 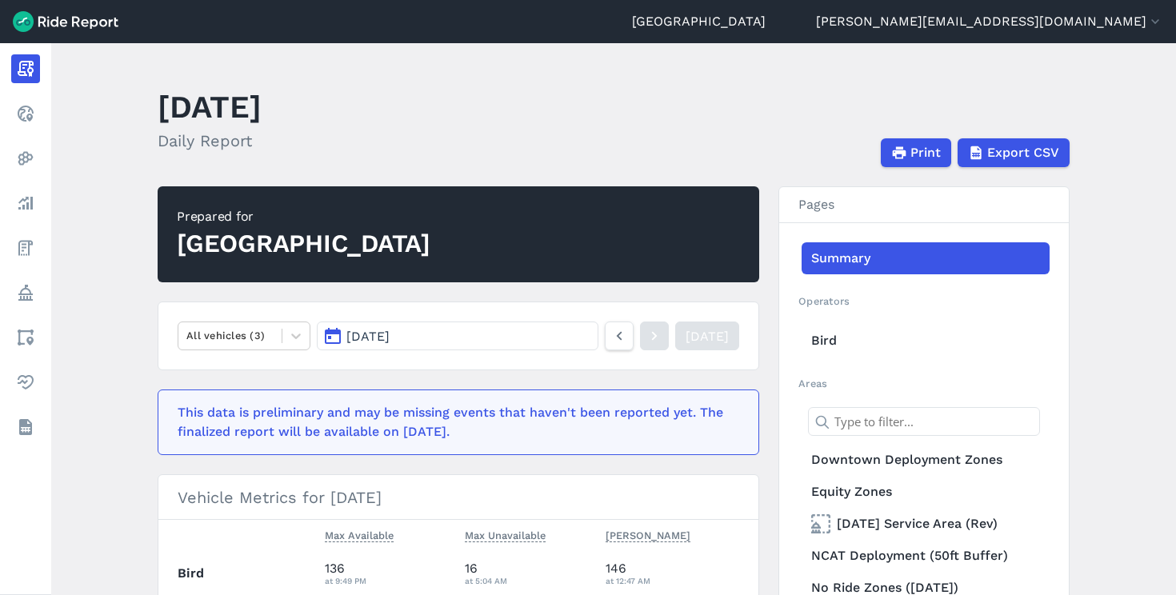 What do you see at coordinates (924, 383) in the screenshot?
I see `h2: Areas` at bounding box center [924, 383].